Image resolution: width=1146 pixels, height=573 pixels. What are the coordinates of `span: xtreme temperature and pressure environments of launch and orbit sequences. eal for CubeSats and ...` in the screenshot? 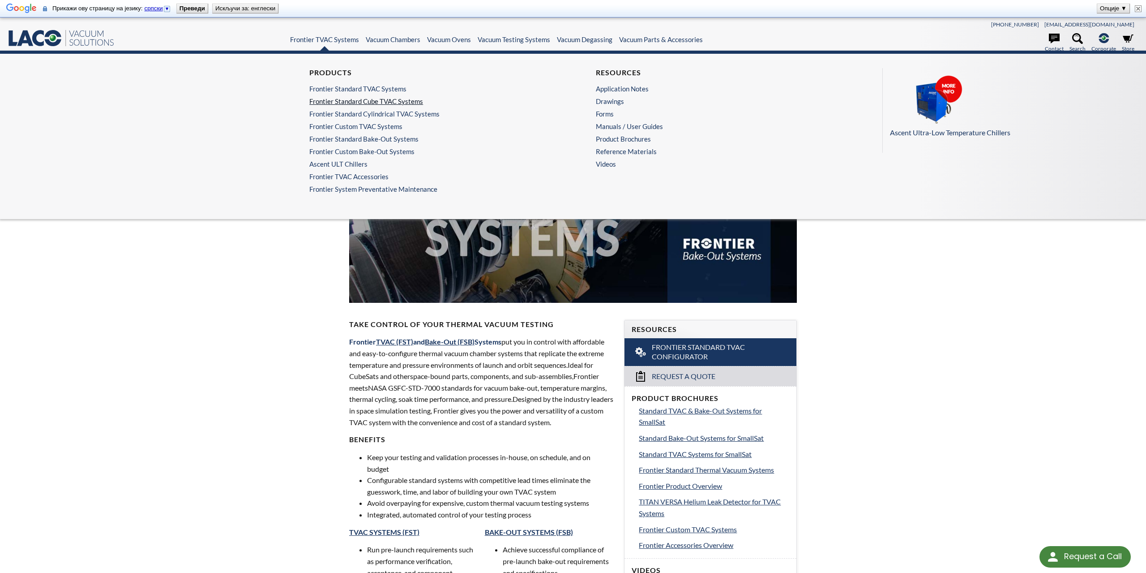 It's located at (476, 364).